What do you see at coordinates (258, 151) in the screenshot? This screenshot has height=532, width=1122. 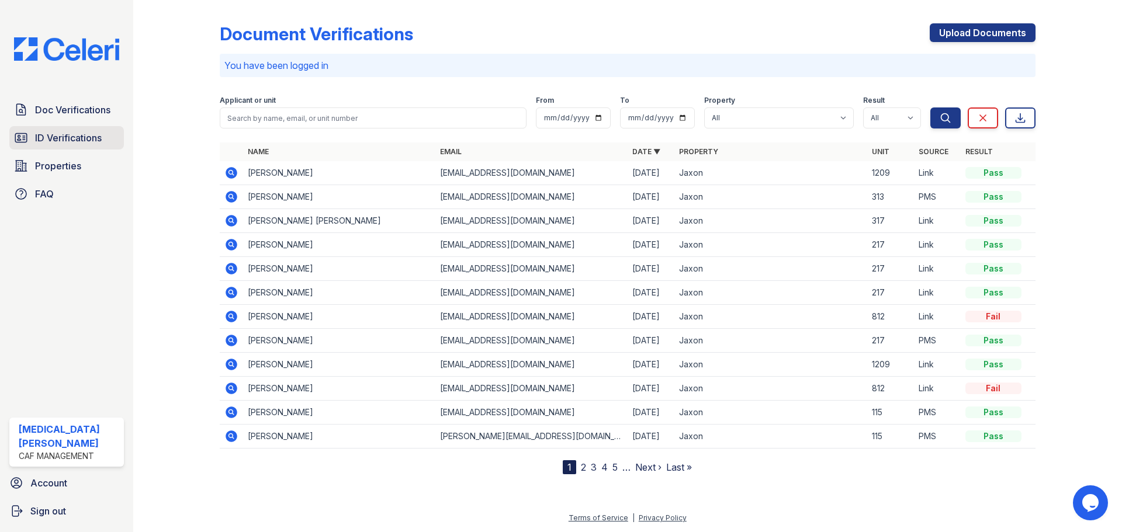 I see `a: Name` at bounding box center [258, 151].